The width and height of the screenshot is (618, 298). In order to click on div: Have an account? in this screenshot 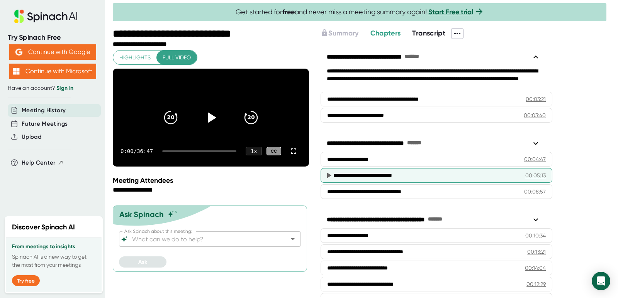, I will do `click(53, 88)`.